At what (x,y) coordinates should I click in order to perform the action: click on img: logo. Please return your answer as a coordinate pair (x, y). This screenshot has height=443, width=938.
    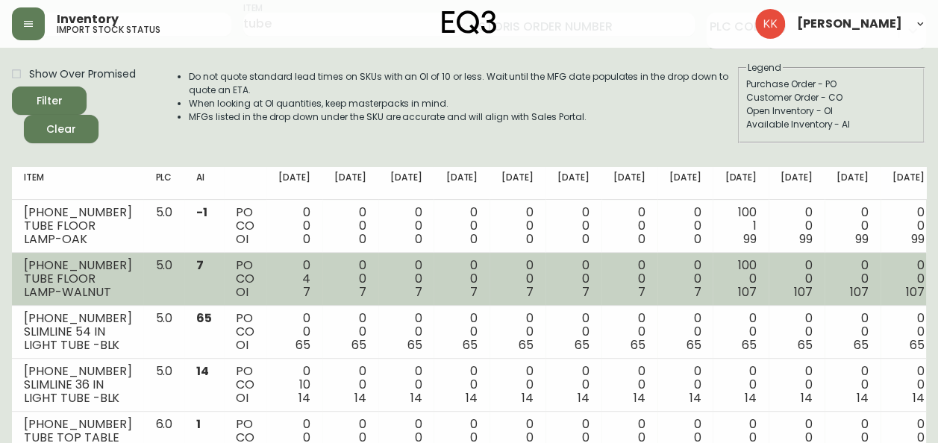
    Looking at the image, I should click on (470, 22).